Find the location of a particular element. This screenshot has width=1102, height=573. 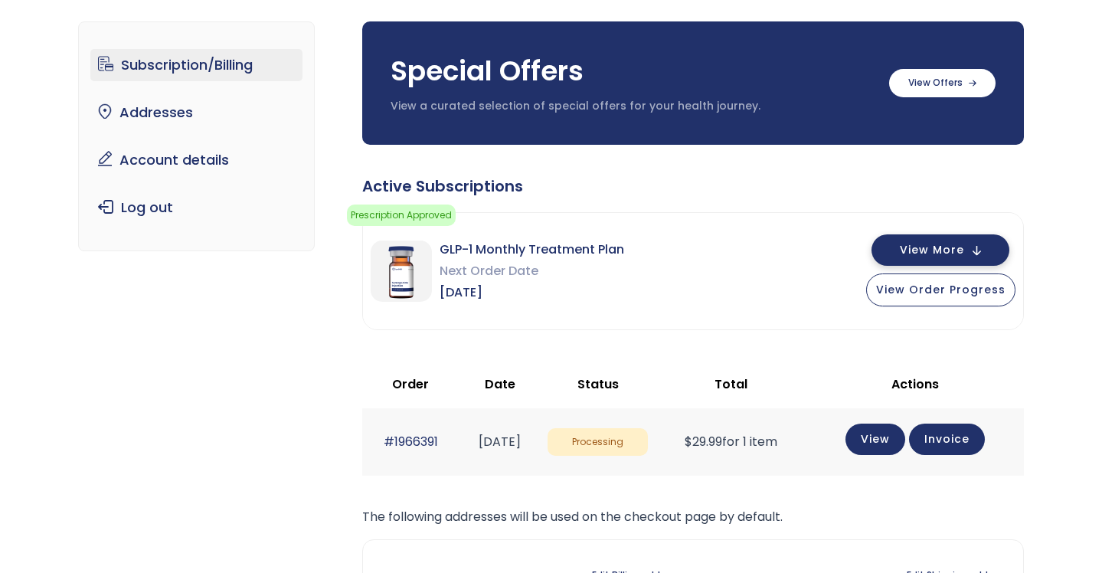

span: GLP-1 Monthly Treatment Plan is located at coordinates (532, 250).